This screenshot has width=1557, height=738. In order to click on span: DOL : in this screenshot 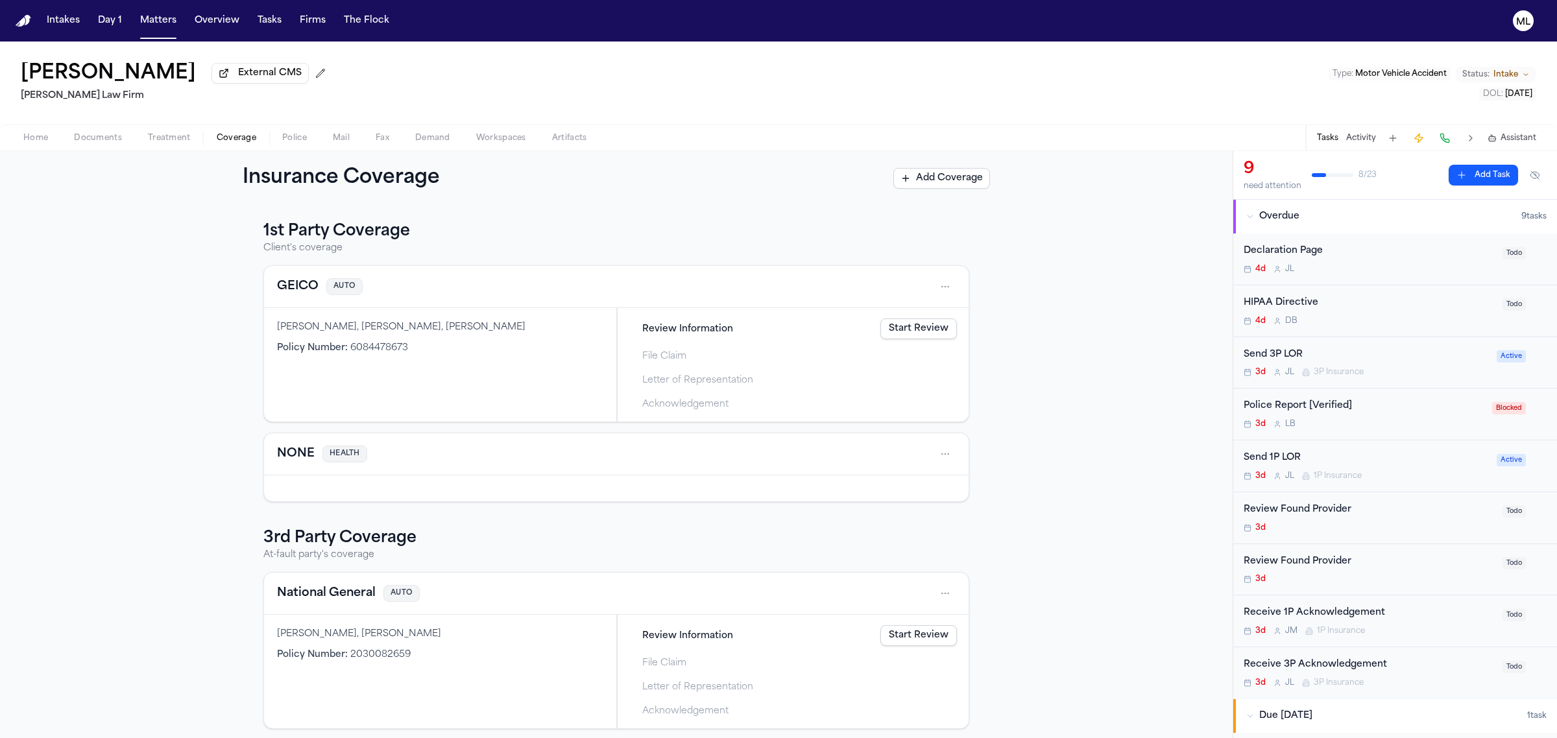, I will do `click(1493, 94)`.